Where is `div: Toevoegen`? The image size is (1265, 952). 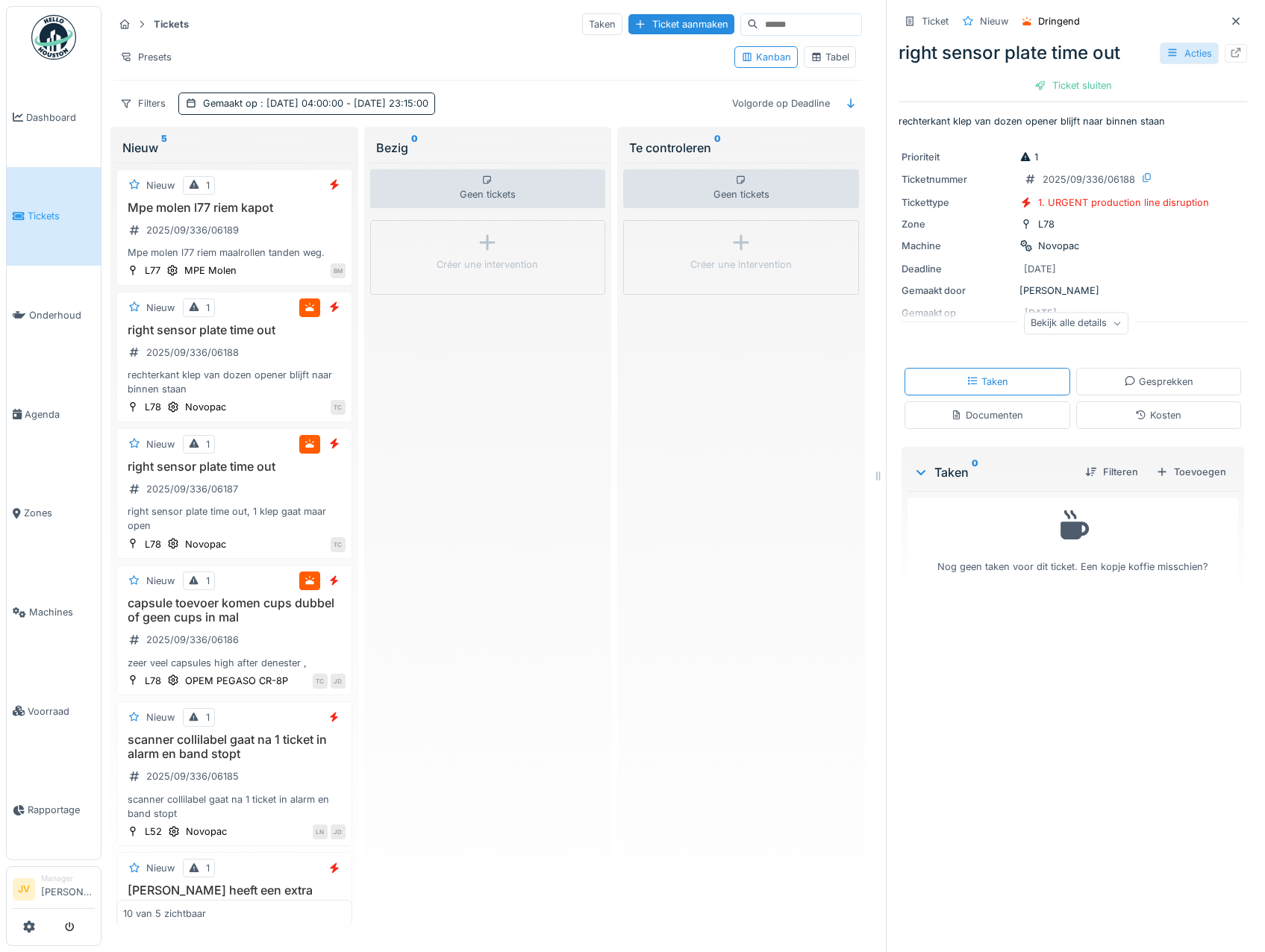 div: Toevoegen is located at coordinates (1191, 471).